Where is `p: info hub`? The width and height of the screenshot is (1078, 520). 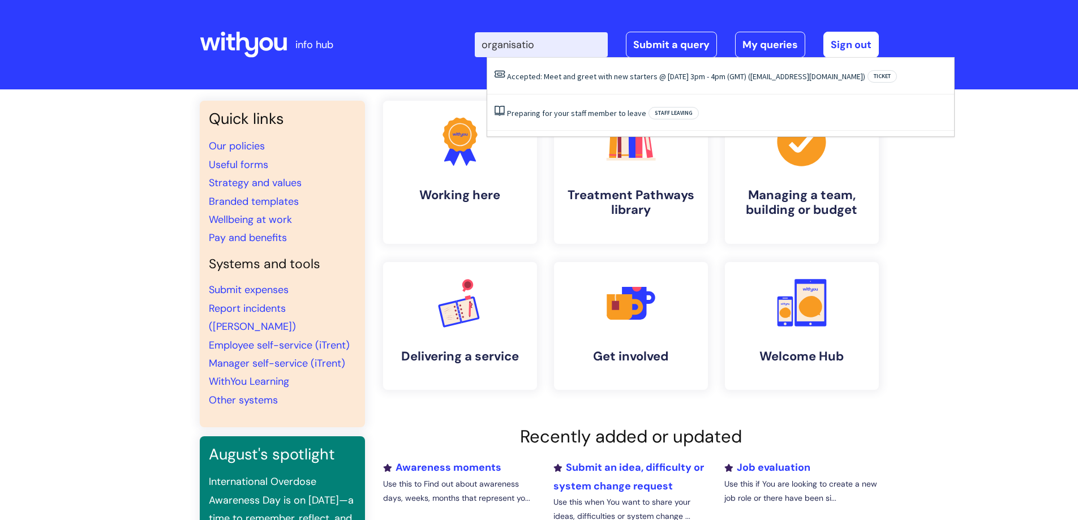
p: info hub is located at coordinates (314, 45).